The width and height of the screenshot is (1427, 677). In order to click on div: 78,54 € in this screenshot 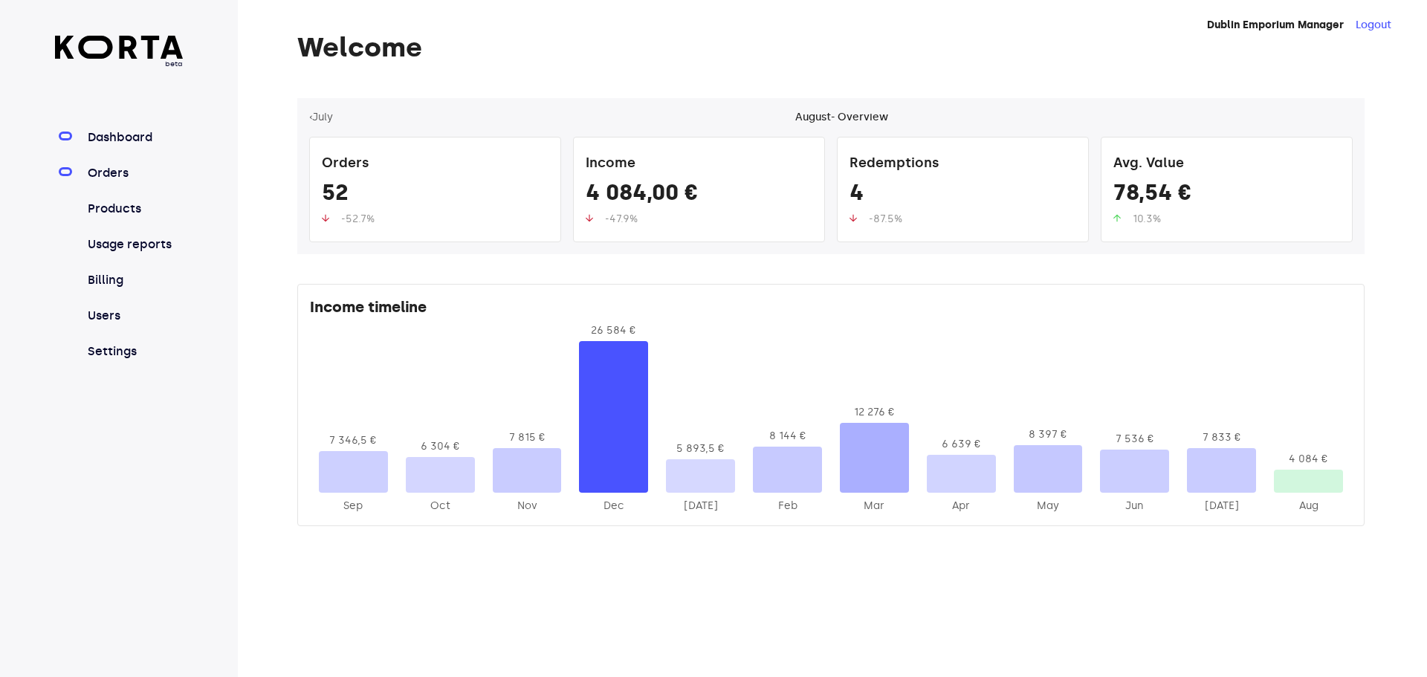, I will do `click(1226, 195)`.